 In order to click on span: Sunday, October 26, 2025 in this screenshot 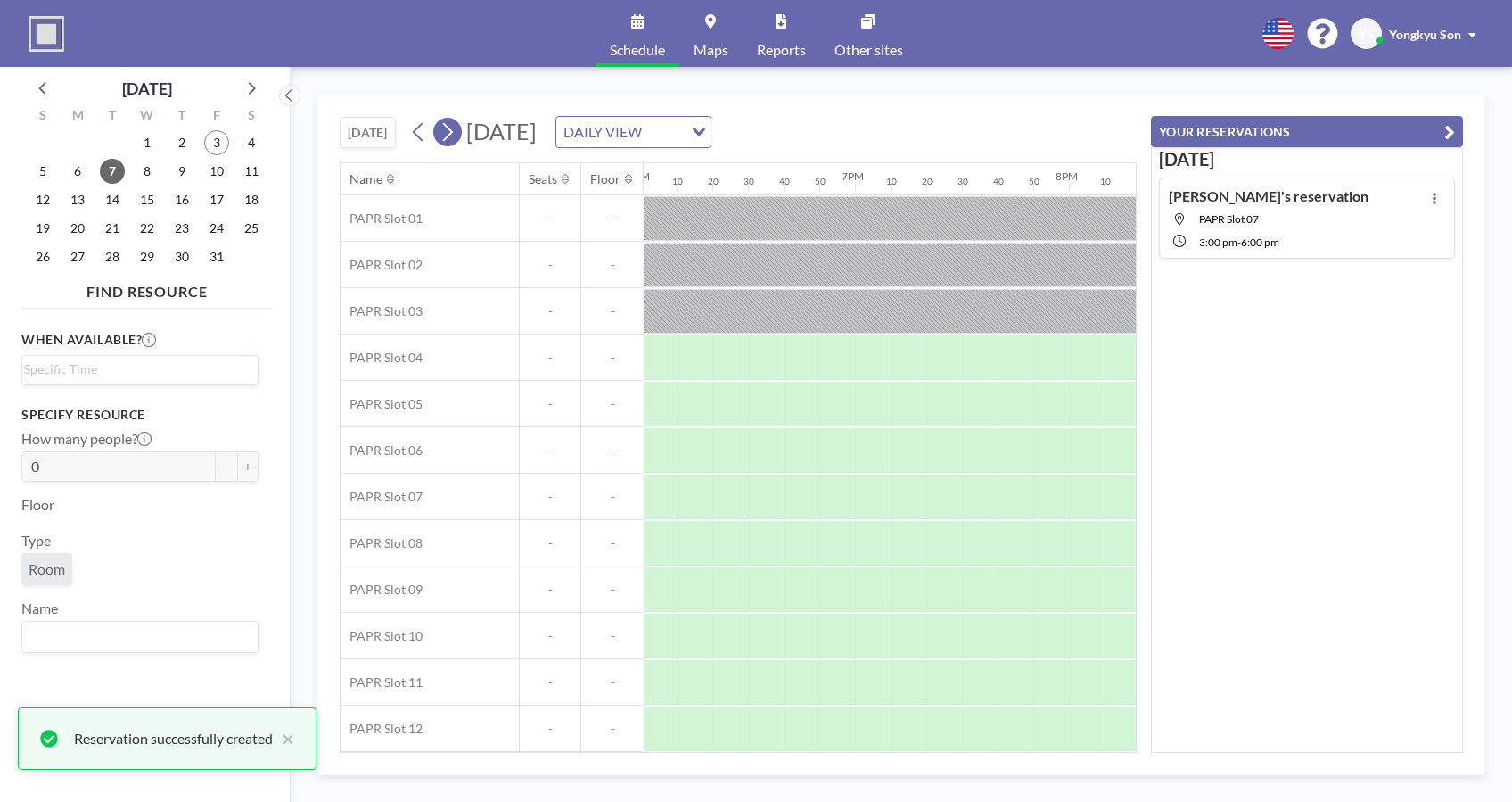, I will do `click(43, 257)`.